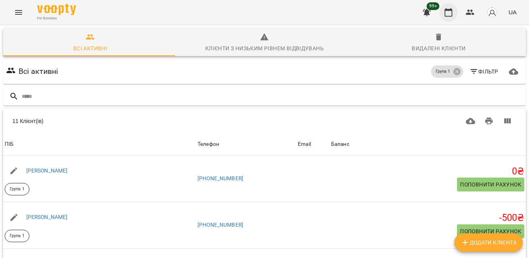 The width and height of the screenshot is (529, 258). Describe the element at coordinates (492, 12) in the screenshot. I see `img: avatar_s.png` at that location.